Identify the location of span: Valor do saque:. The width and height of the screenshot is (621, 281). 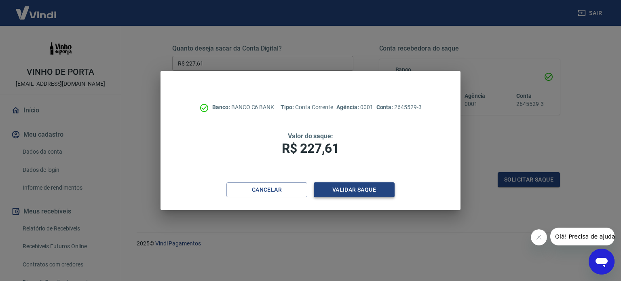
(311, 136).